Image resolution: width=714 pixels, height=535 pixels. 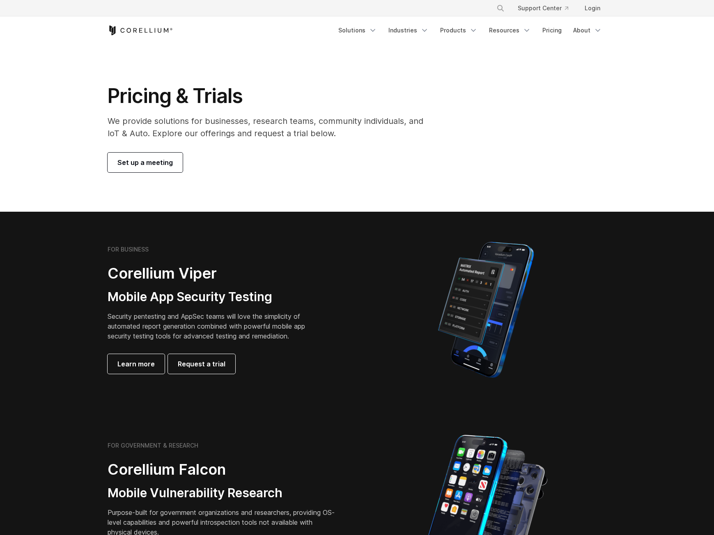 I want to click on a: Products, so click(x=458, y=30).